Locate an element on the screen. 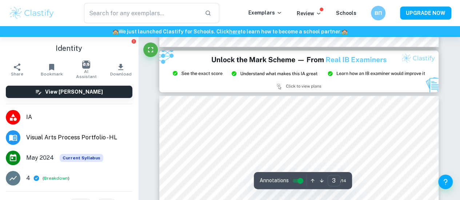 This screenshot has height=200, width=460. span: IA is located at coordinates (79, 117).